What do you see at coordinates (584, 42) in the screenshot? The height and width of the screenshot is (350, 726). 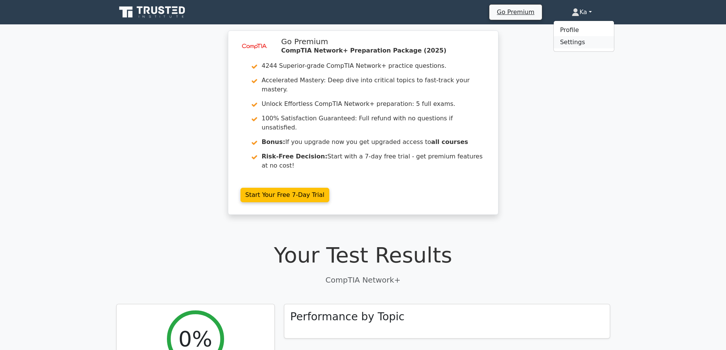 I see `a: Settings` at bounding box center [584, 42].